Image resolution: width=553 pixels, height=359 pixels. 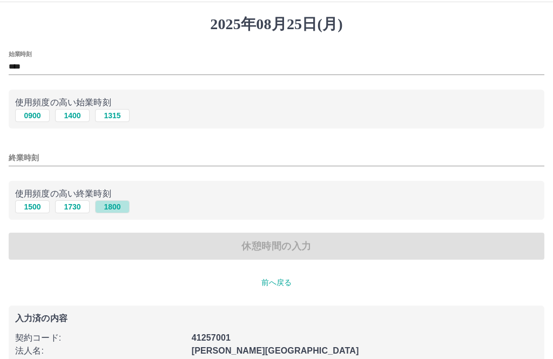 What do you see at coordinates (112, 207) in the screenshot?
I see `button: 1800` at bounding box center [112, 207].